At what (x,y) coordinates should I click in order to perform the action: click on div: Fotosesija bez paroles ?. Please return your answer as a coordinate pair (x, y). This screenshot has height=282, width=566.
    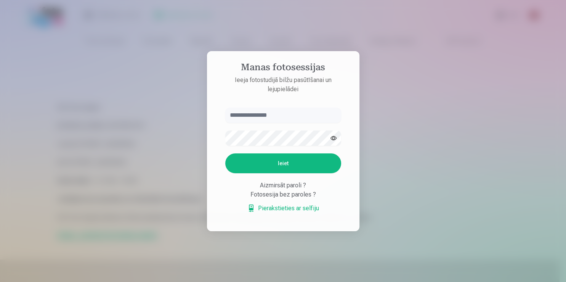
    Looking at the image, I should click on (283, 194).